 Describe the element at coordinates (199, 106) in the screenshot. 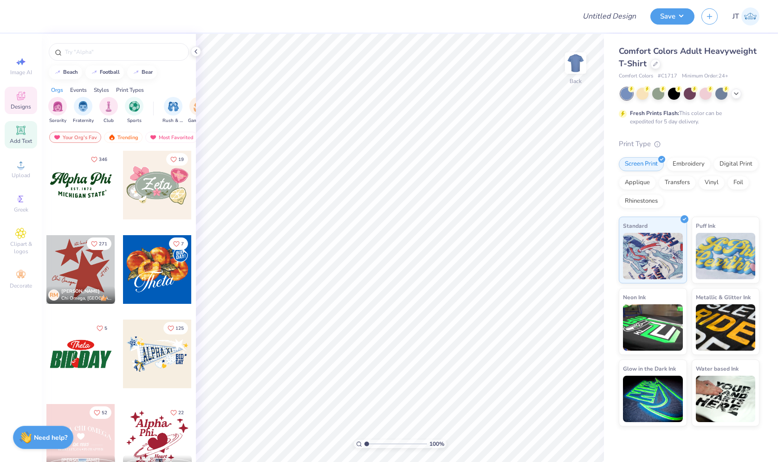

I see `img: Game Day Image` at that location.